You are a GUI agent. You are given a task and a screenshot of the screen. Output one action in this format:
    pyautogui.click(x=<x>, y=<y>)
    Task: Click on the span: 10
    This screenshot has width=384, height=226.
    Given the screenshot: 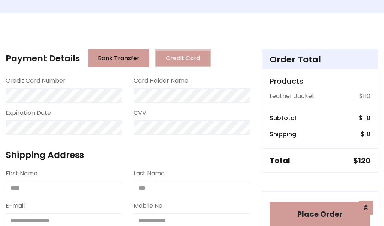 What is the action you would take?
    pyautogui.click(x=367, y=134)
    